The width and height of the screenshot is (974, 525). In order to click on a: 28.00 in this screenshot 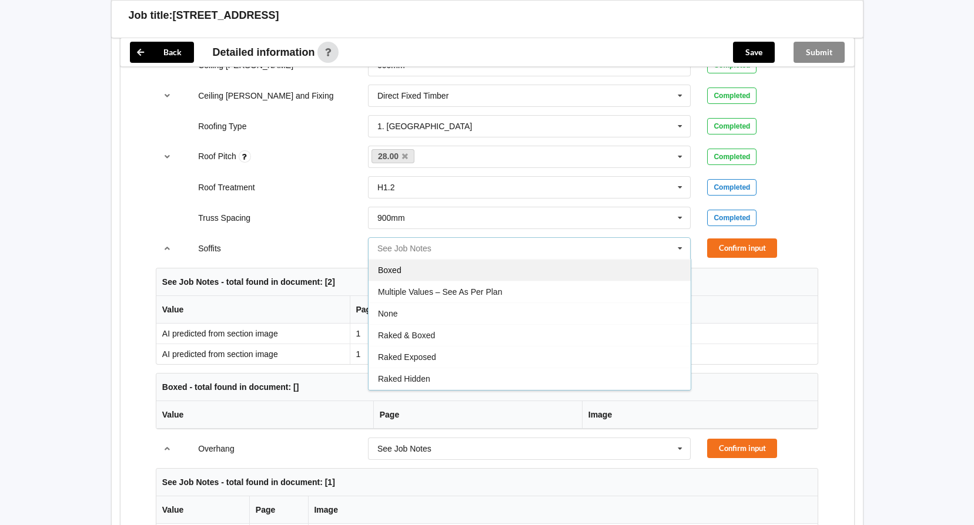, I will do `click(393, 156)`.